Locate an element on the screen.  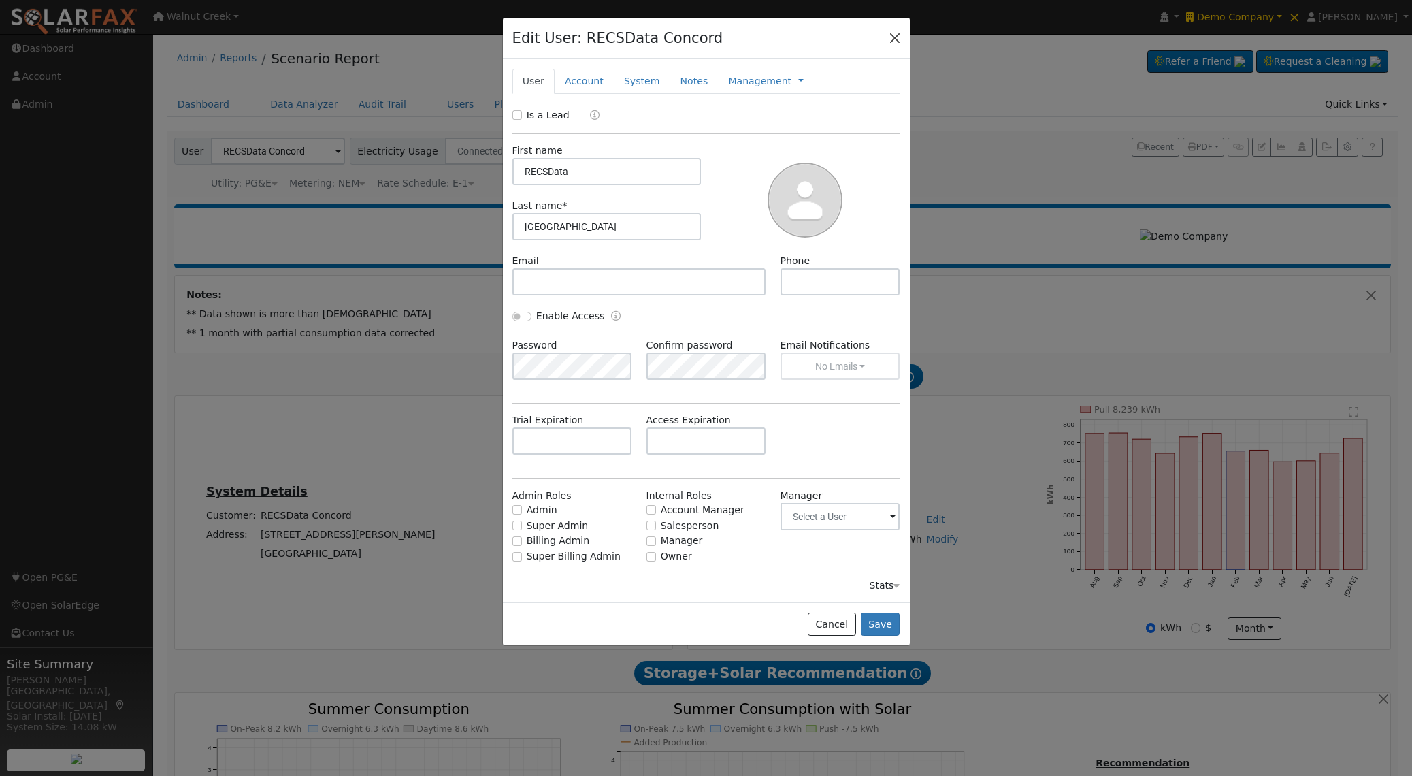
label: Owner is located at coordinates (676, 556).